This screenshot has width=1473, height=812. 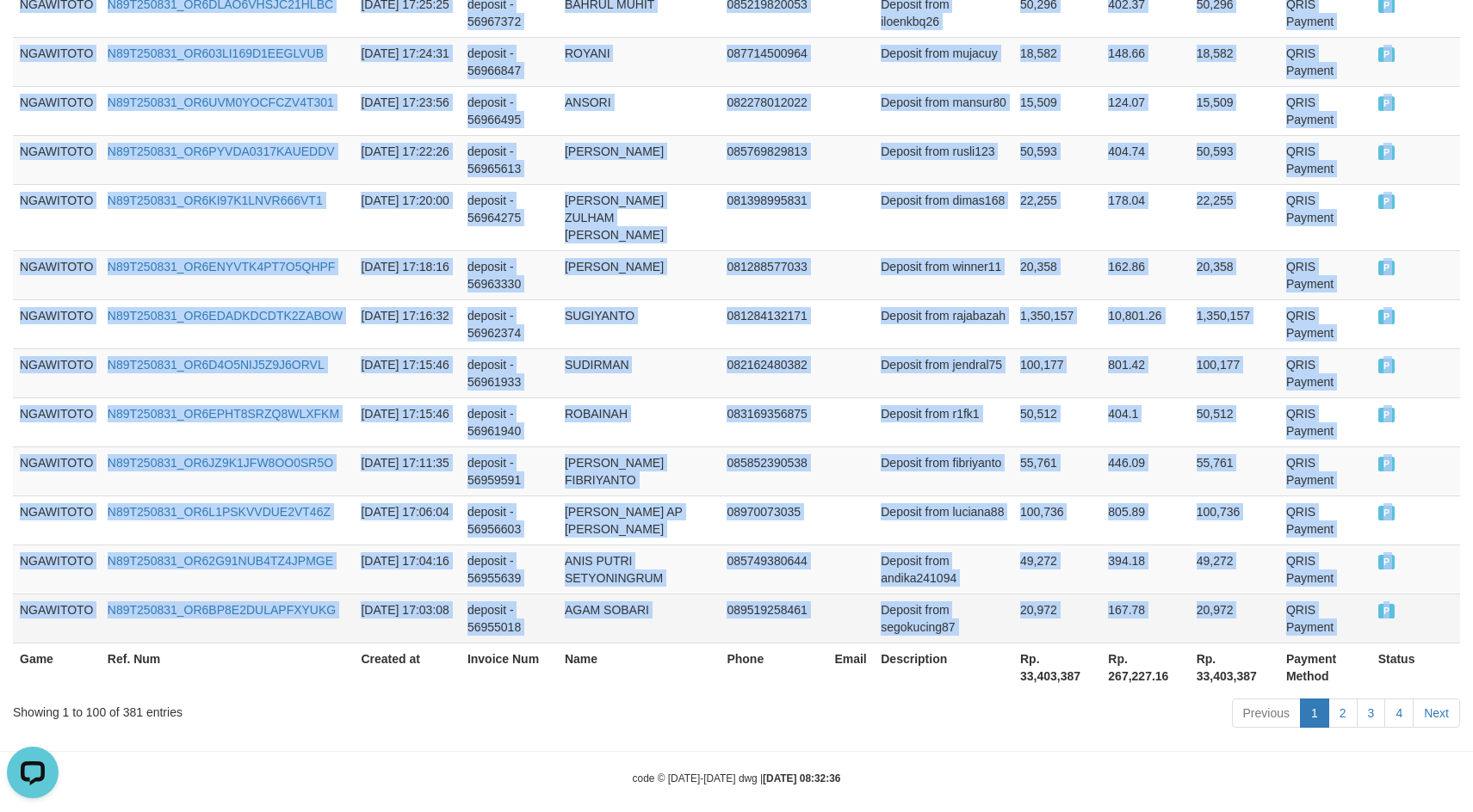 I want to click on td: SUGIYANTO, so click(x=639, y=324).